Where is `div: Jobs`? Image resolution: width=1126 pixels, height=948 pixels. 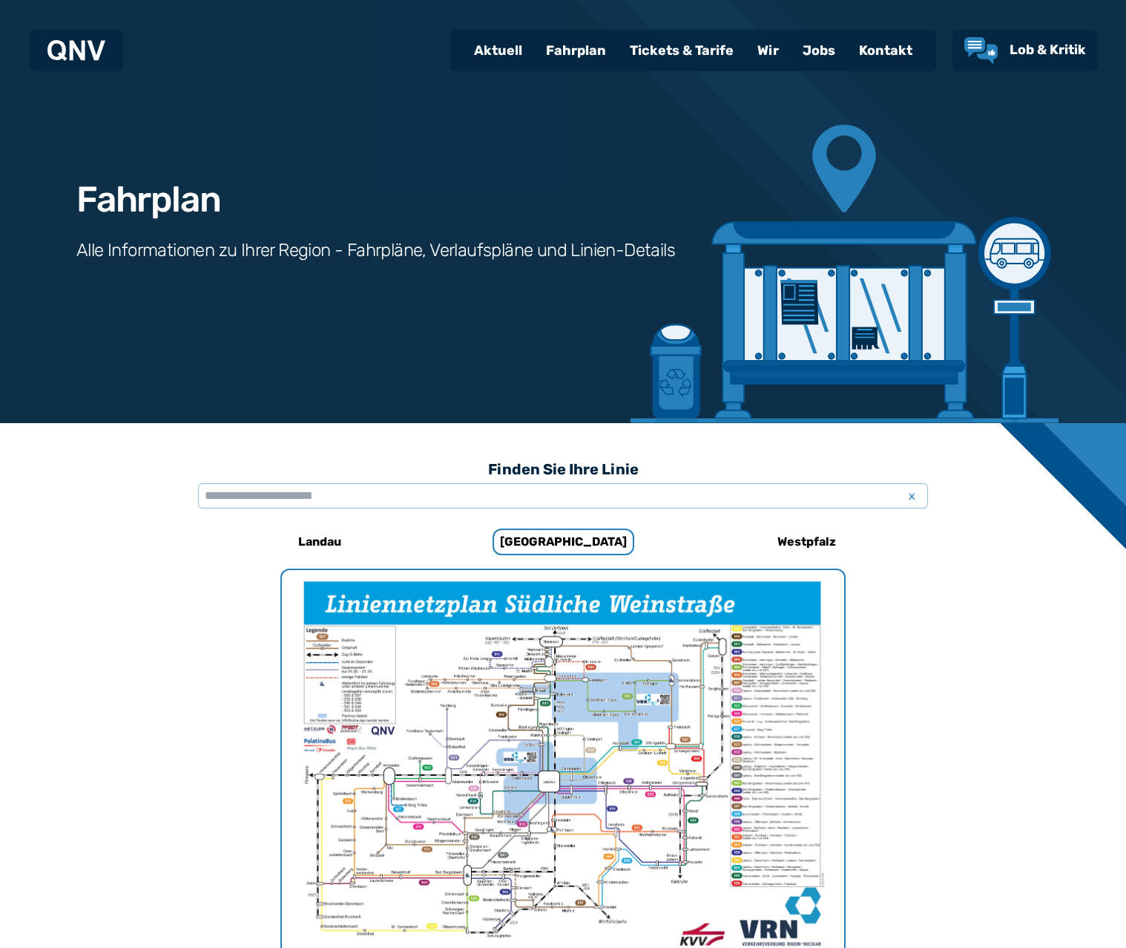
div: Jobs is located at coordinates (819, 50).